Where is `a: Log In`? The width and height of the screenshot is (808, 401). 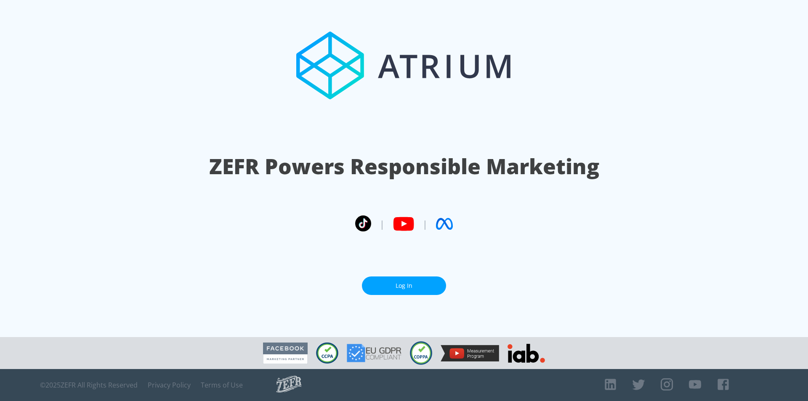 a: Log In is located at coordinates (404, 286).